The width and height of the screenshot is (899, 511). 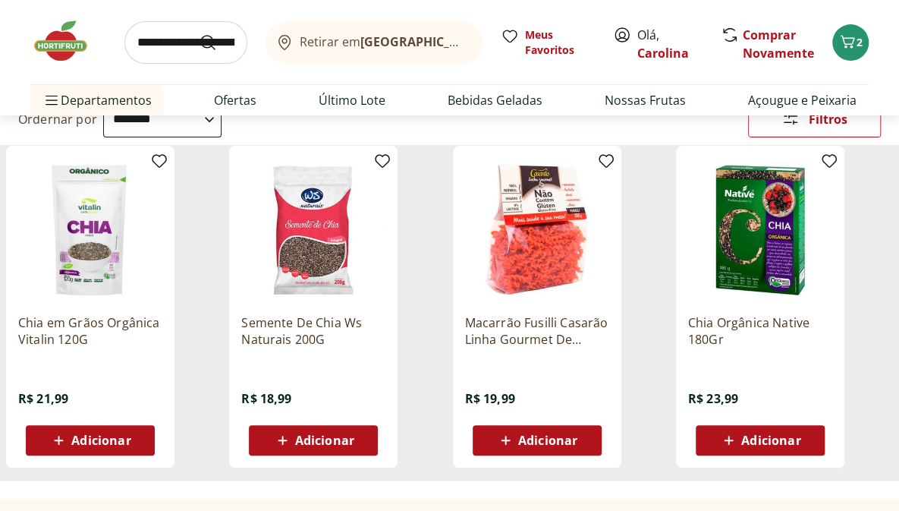 I want to click on p: Semente De Chia Ws Naturais 200G, so click(x=313, y=331).